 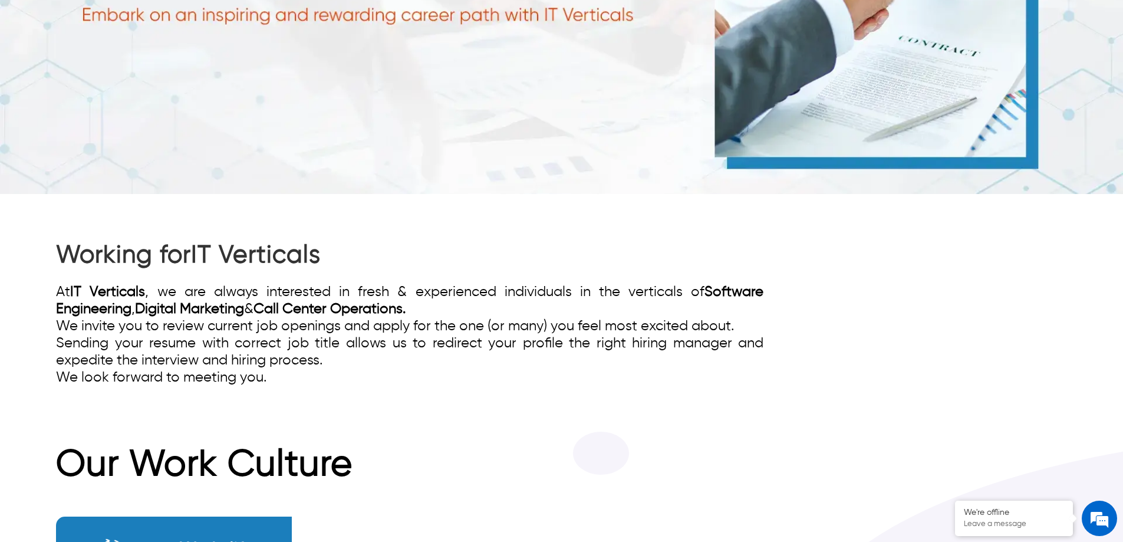 I want to click on p: Leave a message, so click(x=1014, y=524).